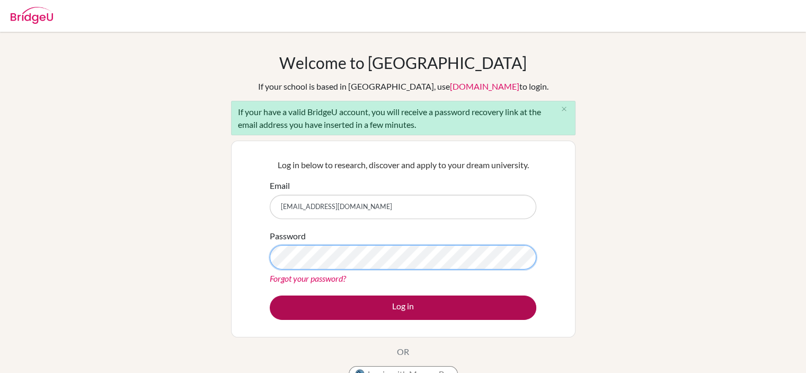  I want to click on p: Log in below to research, discover and apply to your dream university., so click(403, 165).